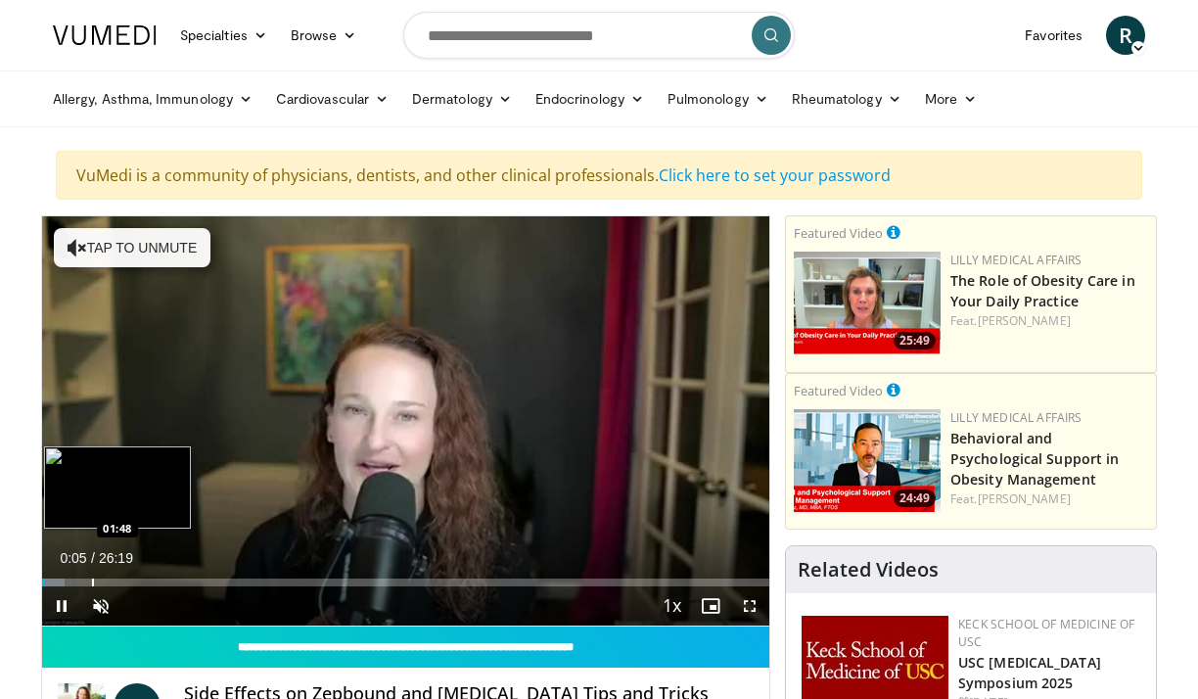  Describe the element at coordinates (1125, 35) in the screenshot. I see `a: R` at that location.